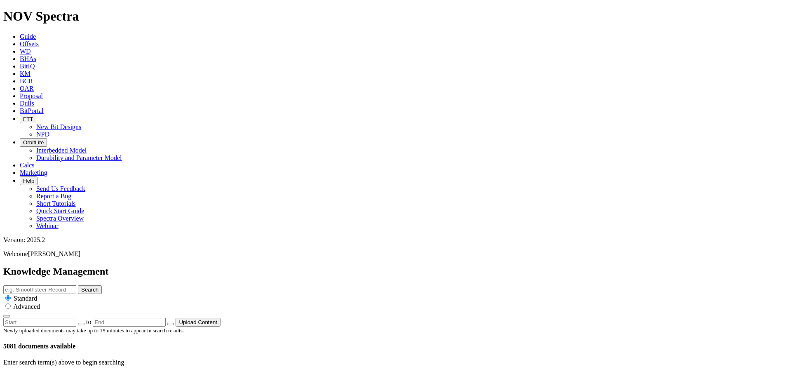  I want to click on span: BitPortal, so click(32, 110).